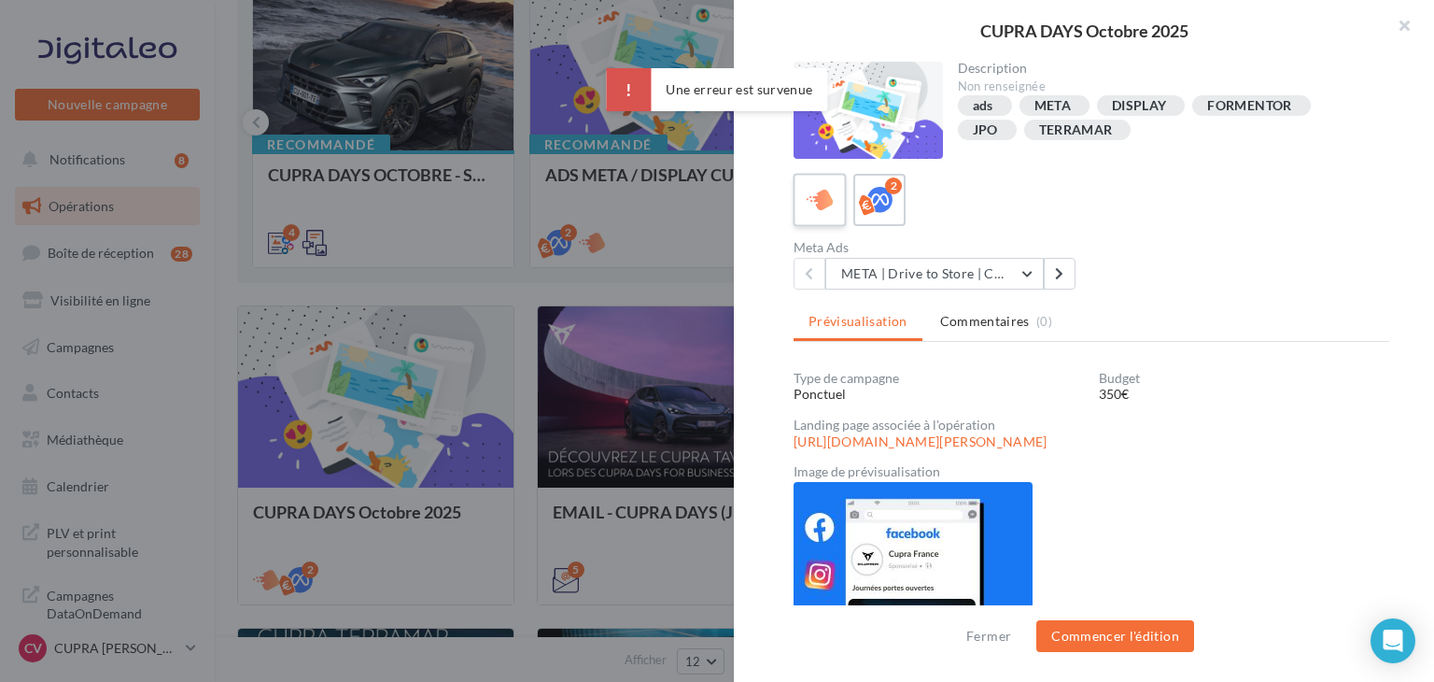 The image size is (1434, 682). What do you see at coordinates (935, 274) in the screenshot?
I see `button: META | Drive to Store | CUPRA DAYS Octobre 2025` at bounding box center [935, 274].